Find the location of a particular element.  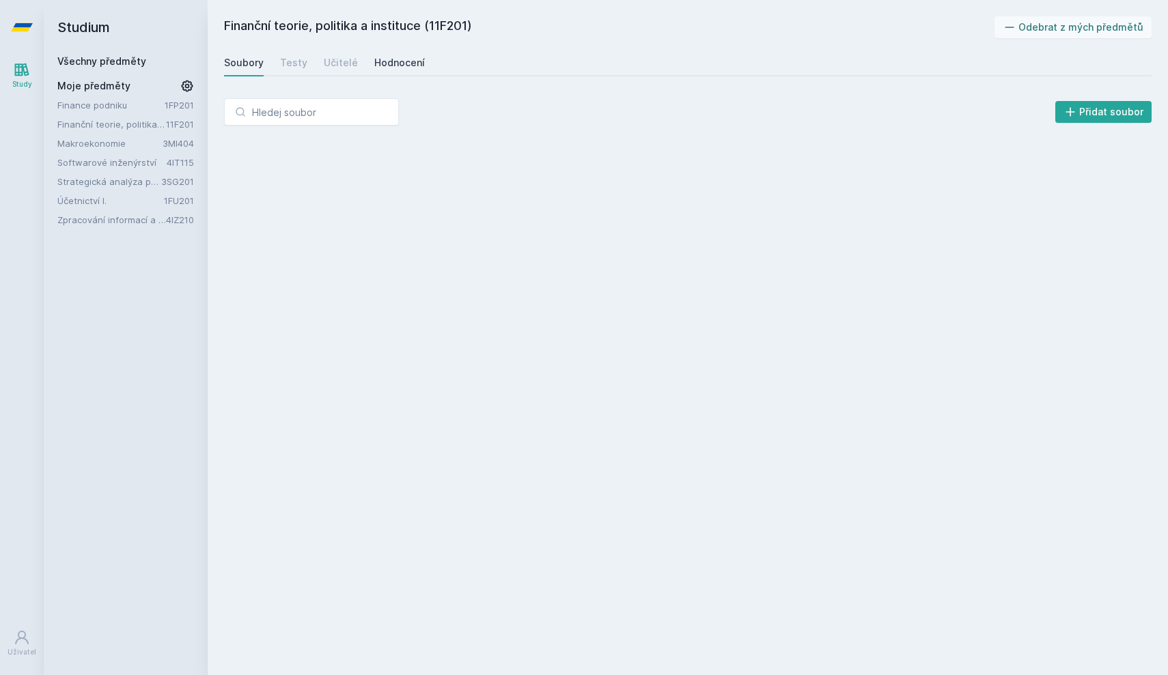

a: Uživatel is located at coordinates (22, 643).